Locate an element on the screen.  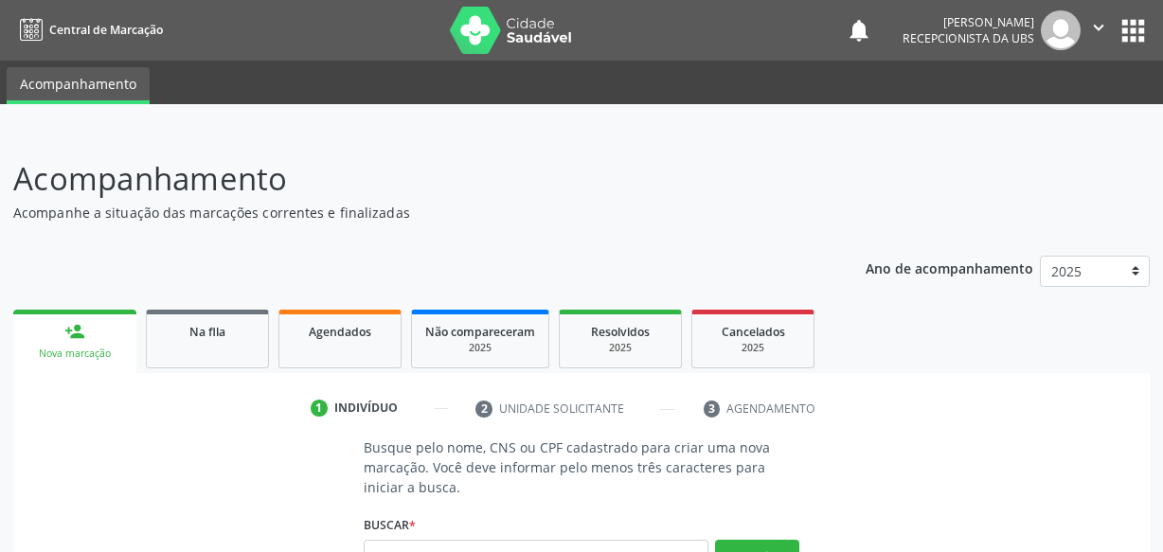
span: Central de Marcação is located at coordinates (106, 29).